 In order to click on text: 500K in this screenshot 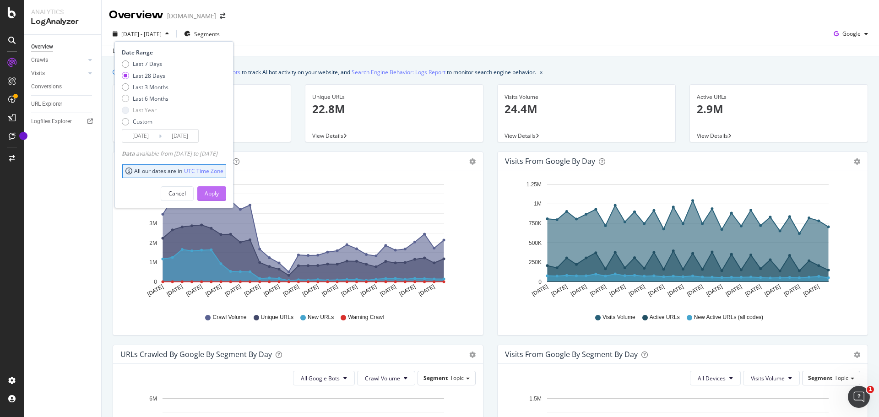, I will do `click(535, 243)`.